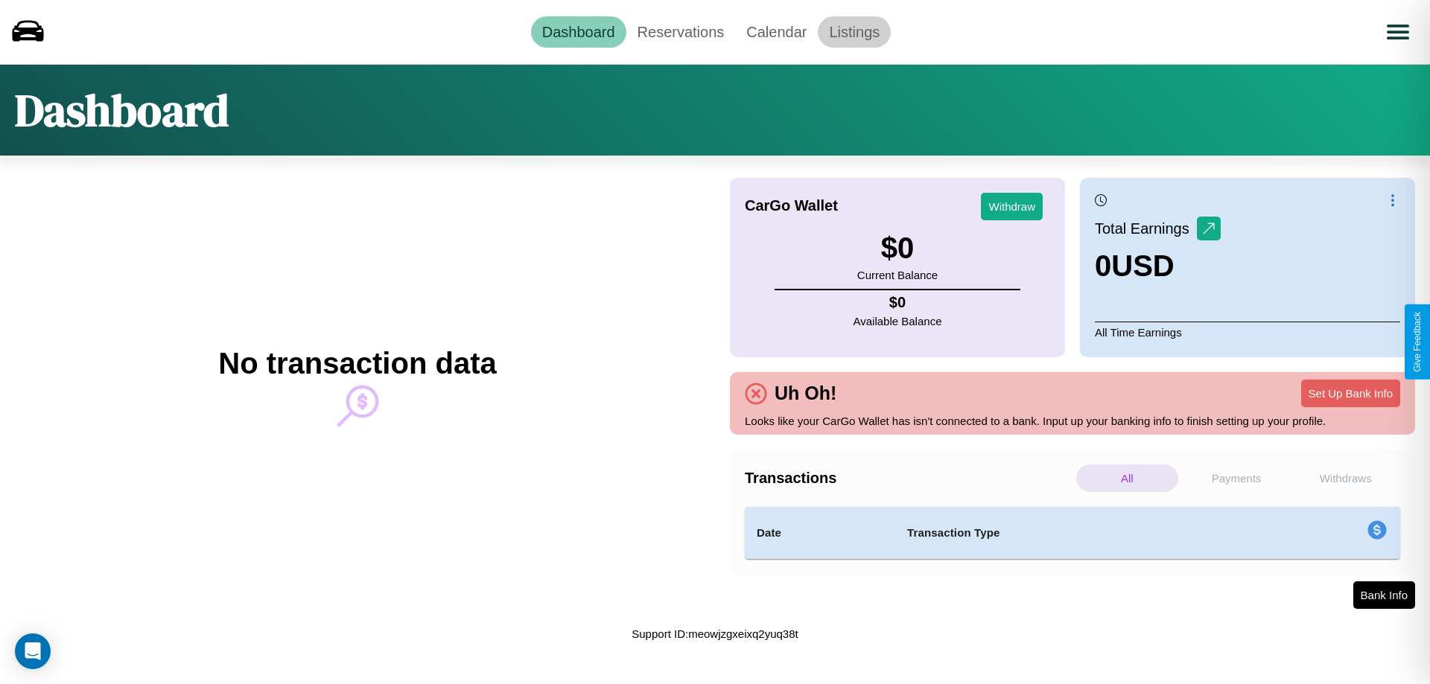 This screenshot has height=684, width=1430. Describe the element at coordinates (820, 533) in the screenshot. I see `h4: Date` at that location.